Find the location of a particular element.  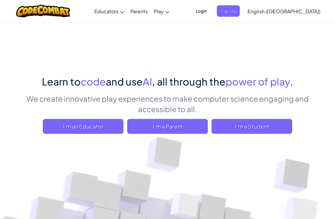

button: Login is located at coordinates (201, 11).